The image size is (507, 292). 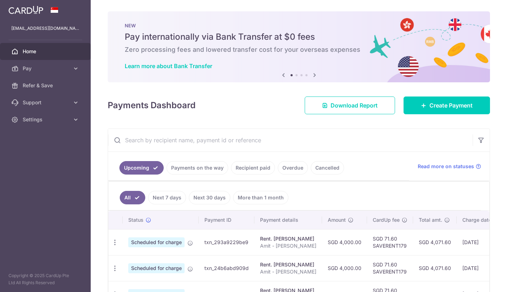 I want to click on a: Next 7 days, so click(x=167, y=197).